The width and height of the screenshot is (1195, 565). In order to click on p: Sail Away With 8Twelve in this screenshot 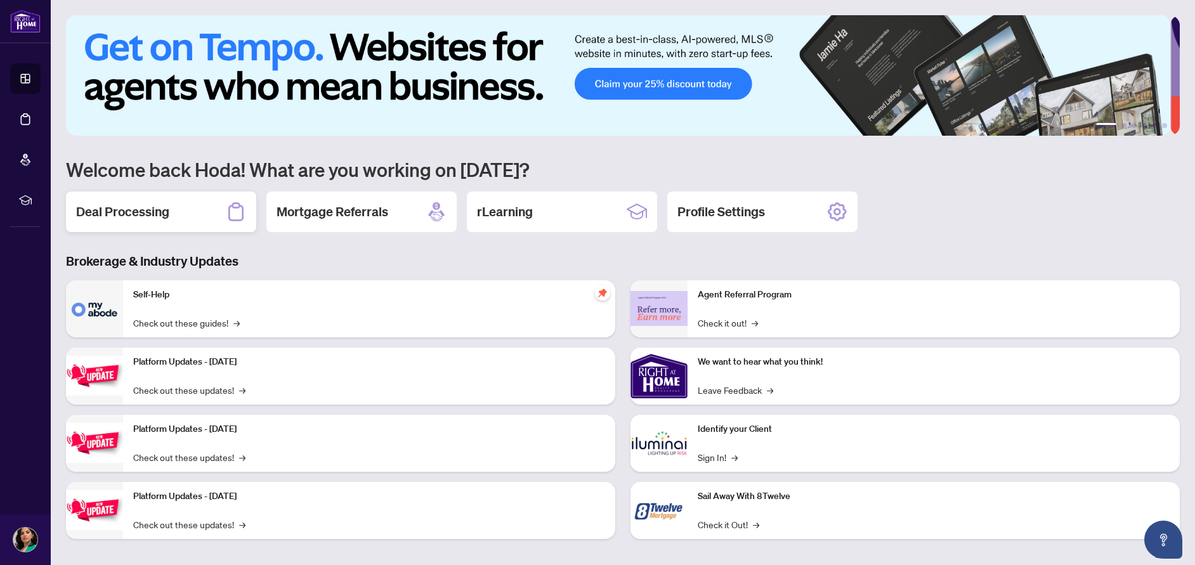, I will do `click(934, 497)`.